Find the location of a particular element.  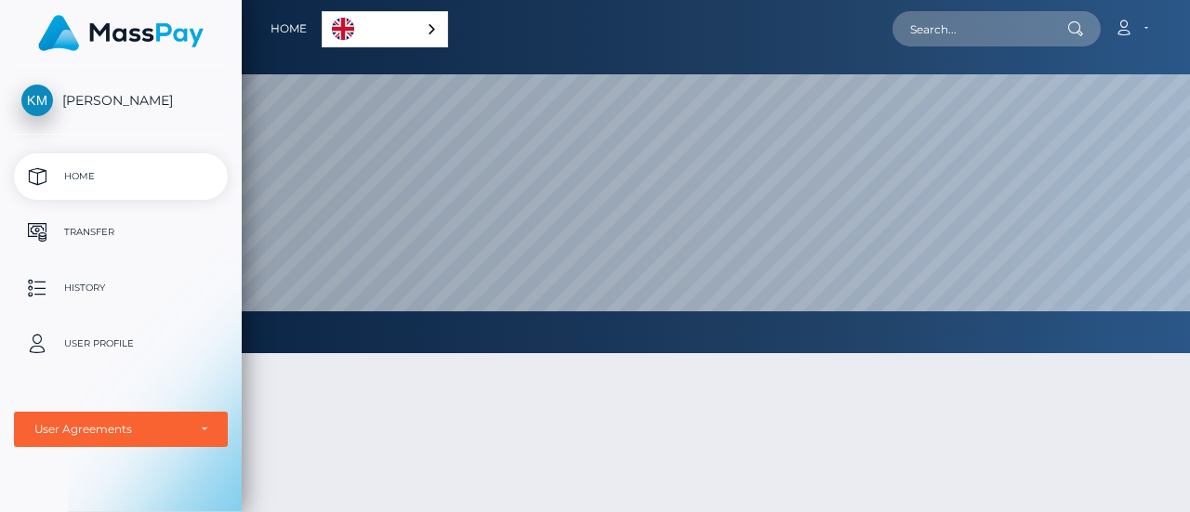

p: History is located at coordinates (121, 288).